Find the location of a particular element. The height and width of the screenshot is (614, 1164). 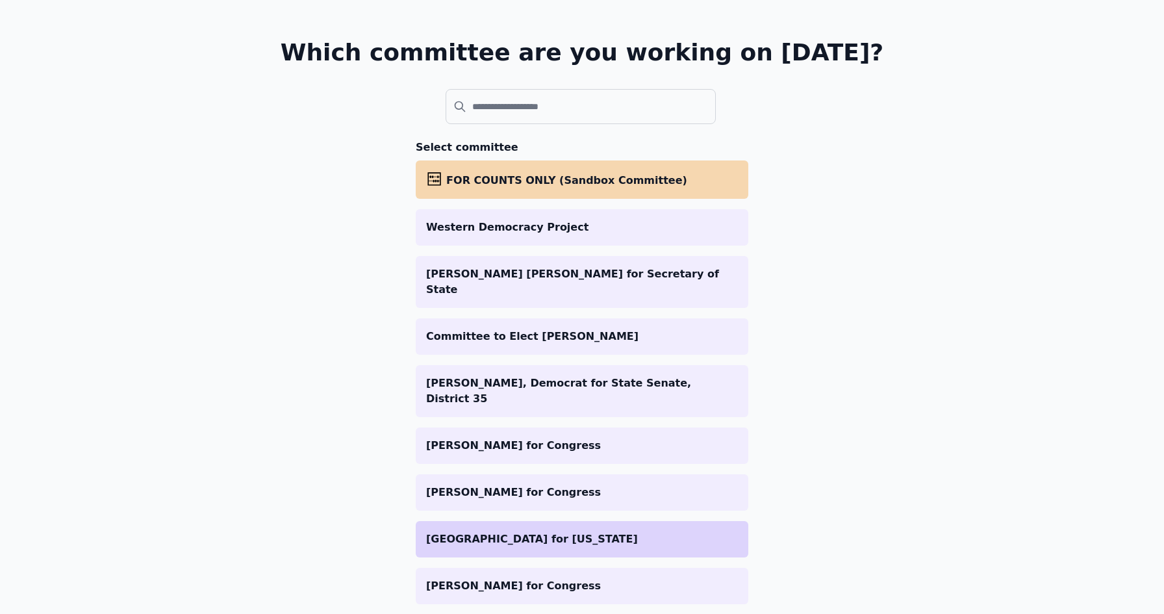

a: Western Democracy Project is located at coordinates (582, 227).